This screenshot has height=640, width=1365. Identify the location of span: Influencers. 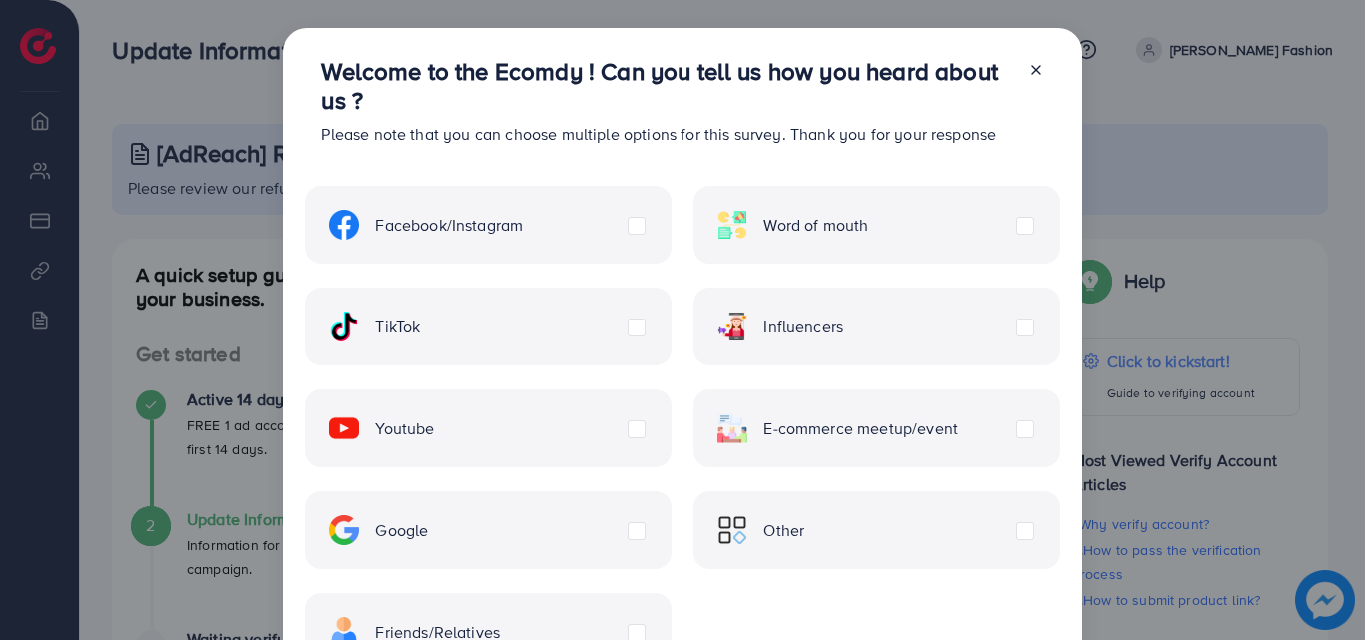
(803, 327).